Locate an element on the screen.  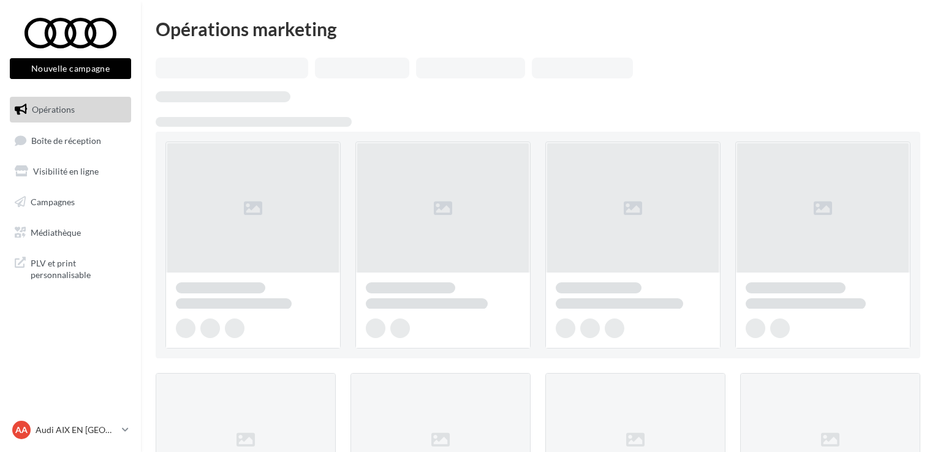
a: Médiathèque is located at coordinates (70, 233).